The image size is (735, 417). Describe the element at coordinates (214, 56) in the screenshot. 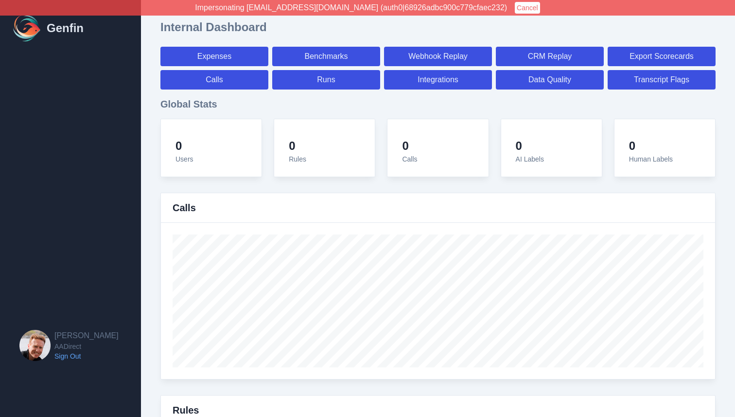

I see `a: Expenses` at that location.